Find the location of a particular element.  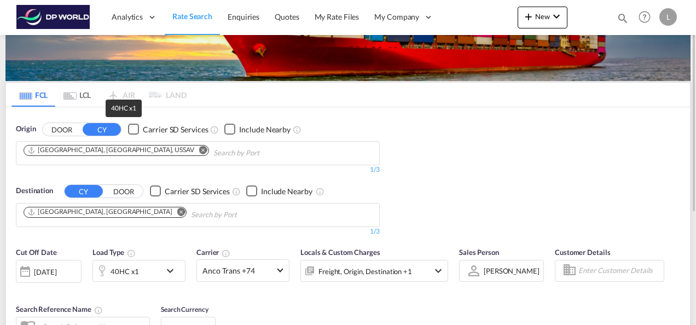

span: Anco Trans +74 is located at coordinates (238, 271).